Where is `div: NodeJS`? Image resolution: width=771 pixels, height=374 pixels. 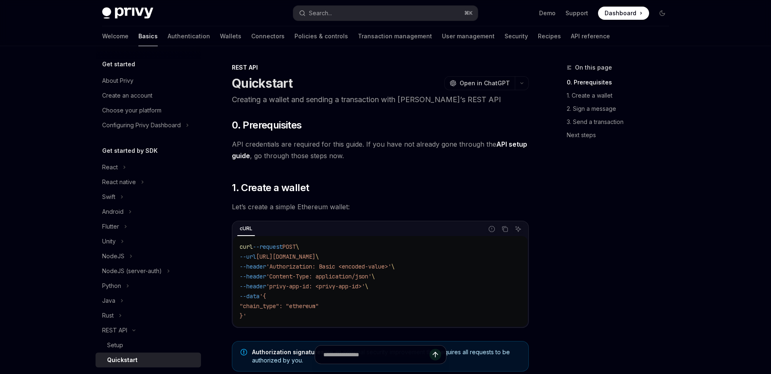 div: NodeJS is located at coordinates (113, 256).